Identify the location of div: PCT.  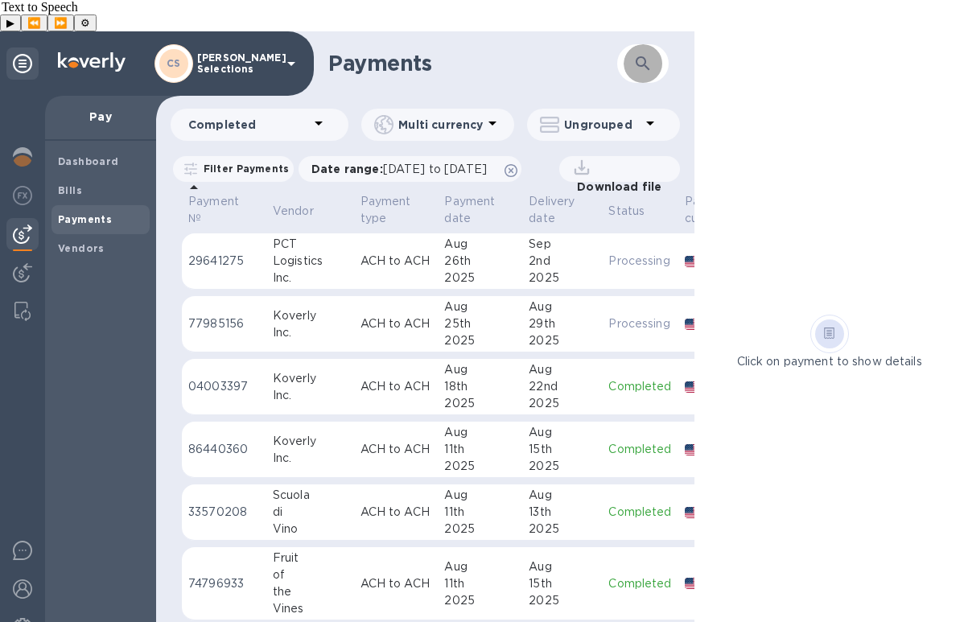
(310, 244).